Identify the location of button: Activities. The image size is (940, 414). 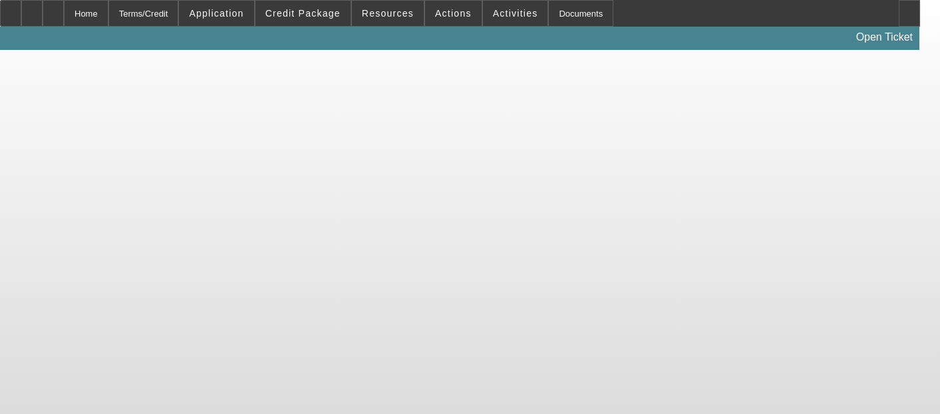
(516, 13).